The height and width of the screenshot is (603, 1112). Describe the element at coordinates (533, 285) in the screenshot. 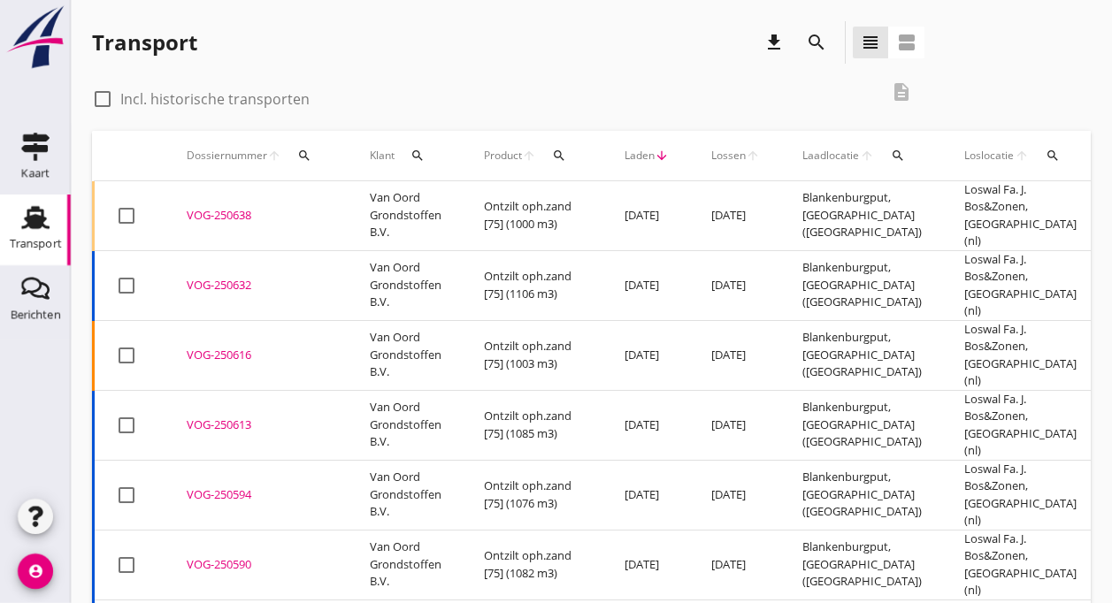

I see `td: Ontzilt oph.zand [75] (1106 m3)` at that location.